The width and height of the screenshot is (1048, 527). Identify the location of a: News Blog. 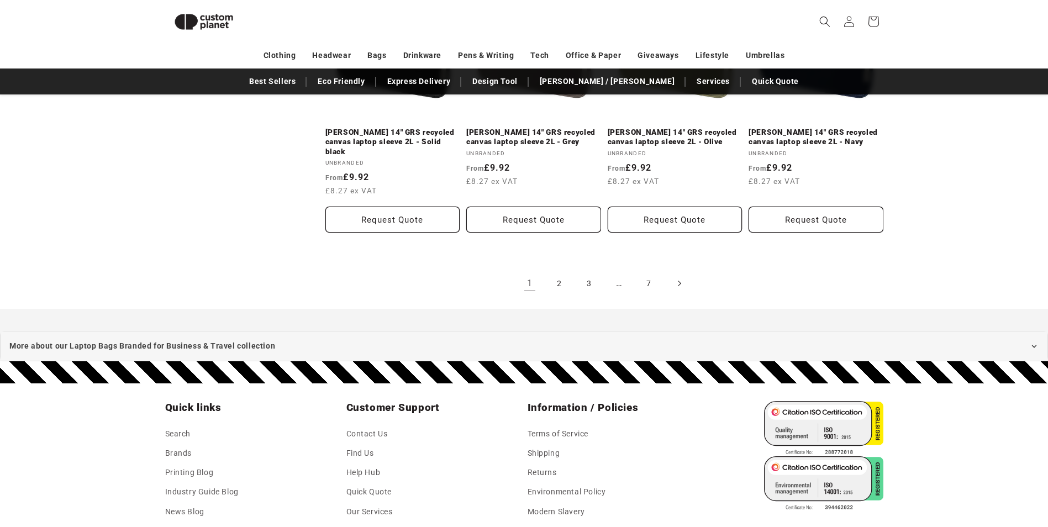
(184, 511).